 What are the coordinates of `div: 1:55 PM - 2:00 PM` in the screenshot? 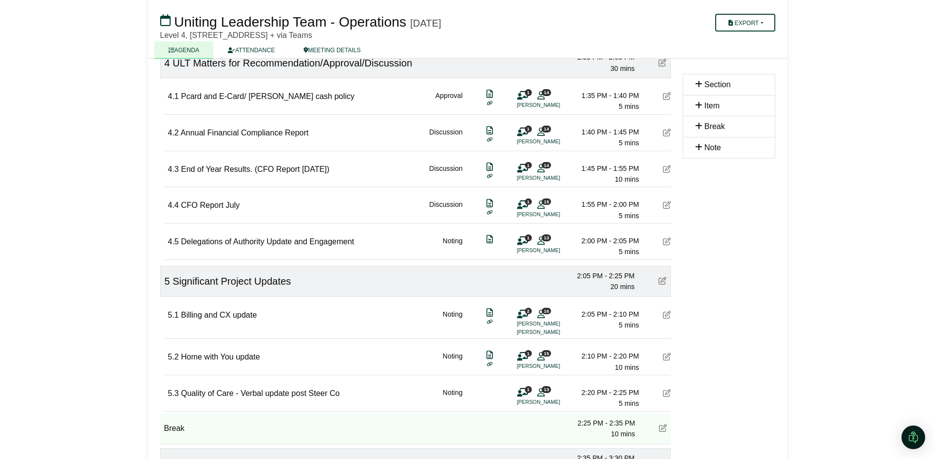 It's located at (605, 205).